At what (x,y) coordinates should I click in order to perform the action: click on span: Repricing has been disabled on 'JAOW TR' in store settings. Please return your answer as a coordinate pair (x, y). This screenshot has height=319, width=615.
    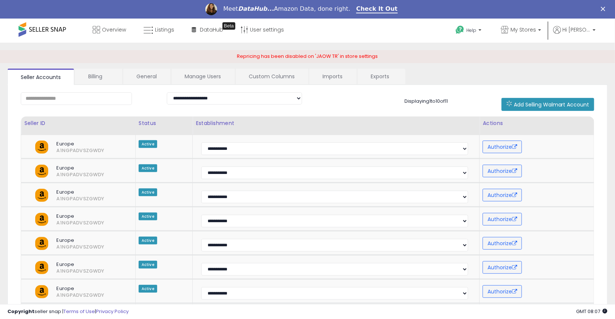
    Looking at the image, I should click on (308, 56).